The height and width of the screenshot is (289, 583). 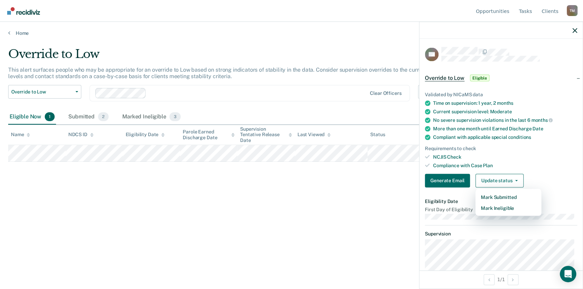 What do you see at coordinates (386, 93) in the screenshot?
I see `div: Clear officers` at bounding box center [386, 93].